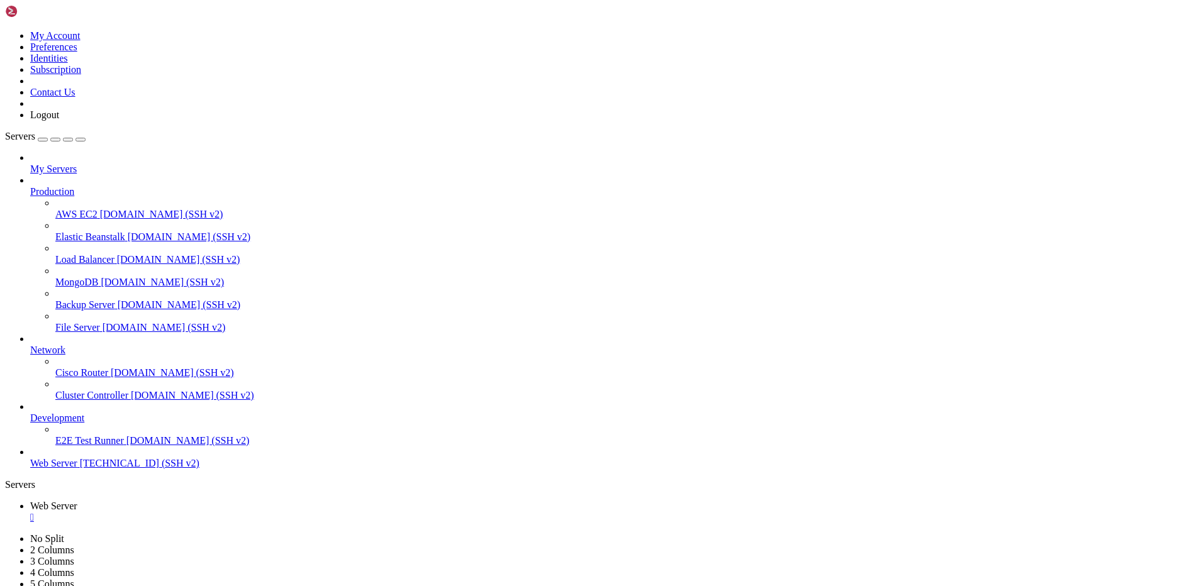  I want to click on li: Development, so click(614, 424).